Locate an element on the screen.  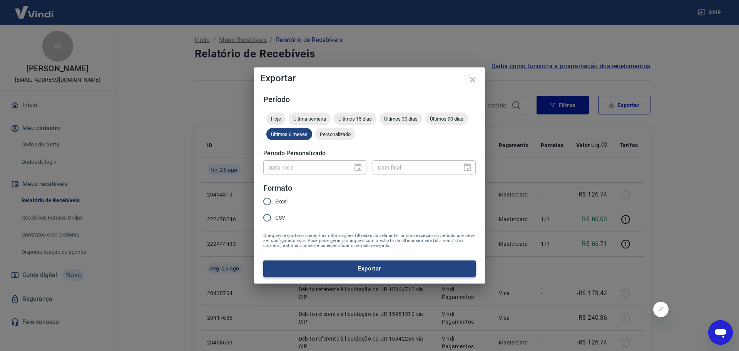
legend: Formato is located at coordinates (278, 188).